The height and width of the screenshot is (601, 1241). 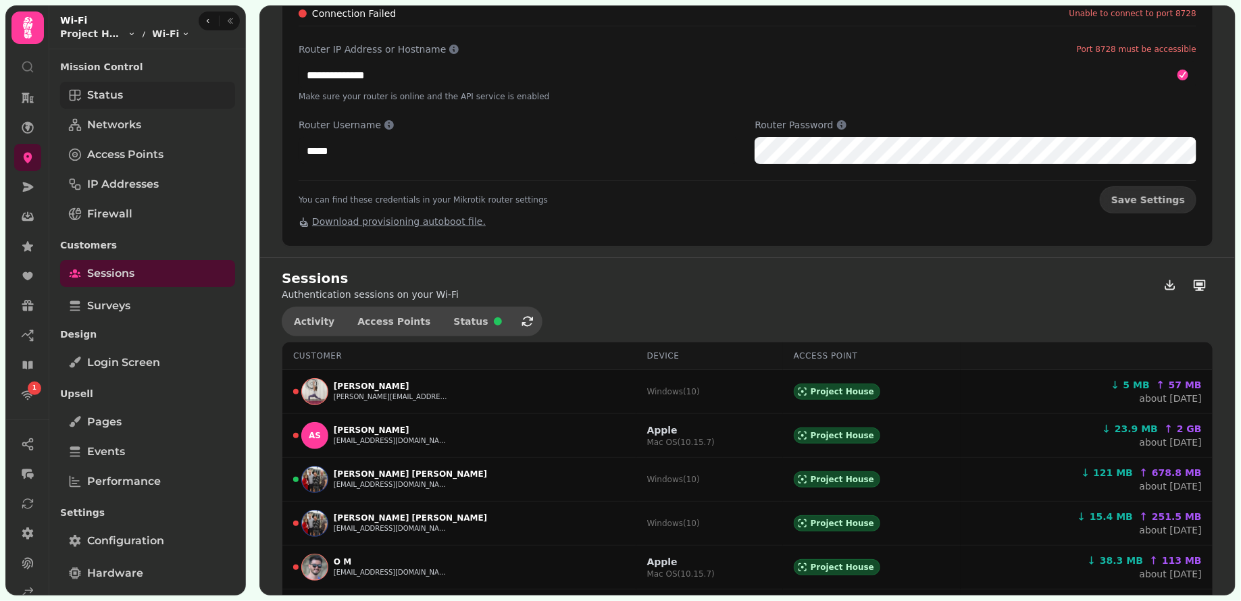 What do you see at coordinates (147, 574) in the screenshot?
I see `a: Hardware` at bounding box center [147, 574].